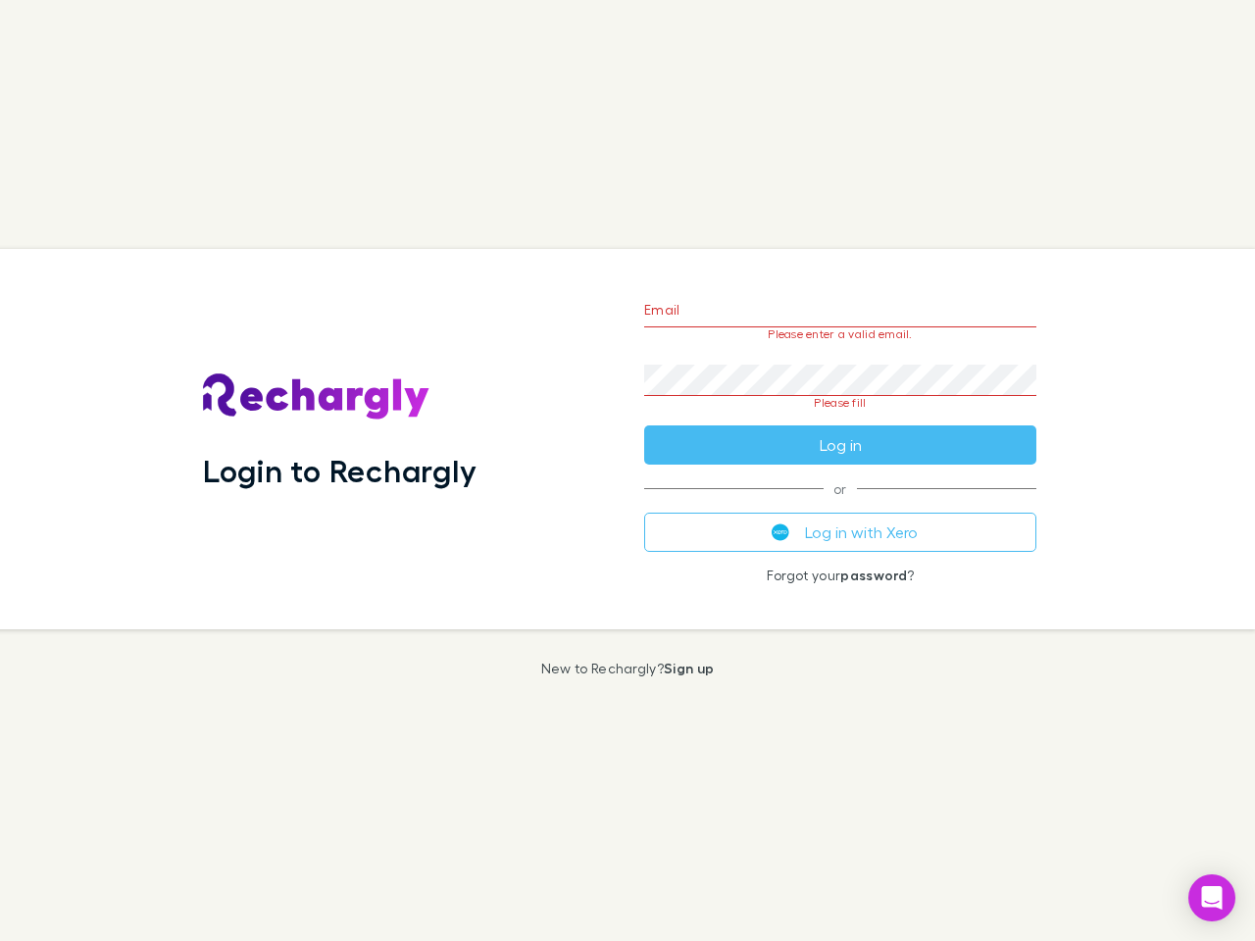 Image resolution: width=1255 pixels, height=941 pixels. What do you see at coordinates (688, 668) in the screenshot?
I see `a: Sign up` at bounding box center [688, 668].